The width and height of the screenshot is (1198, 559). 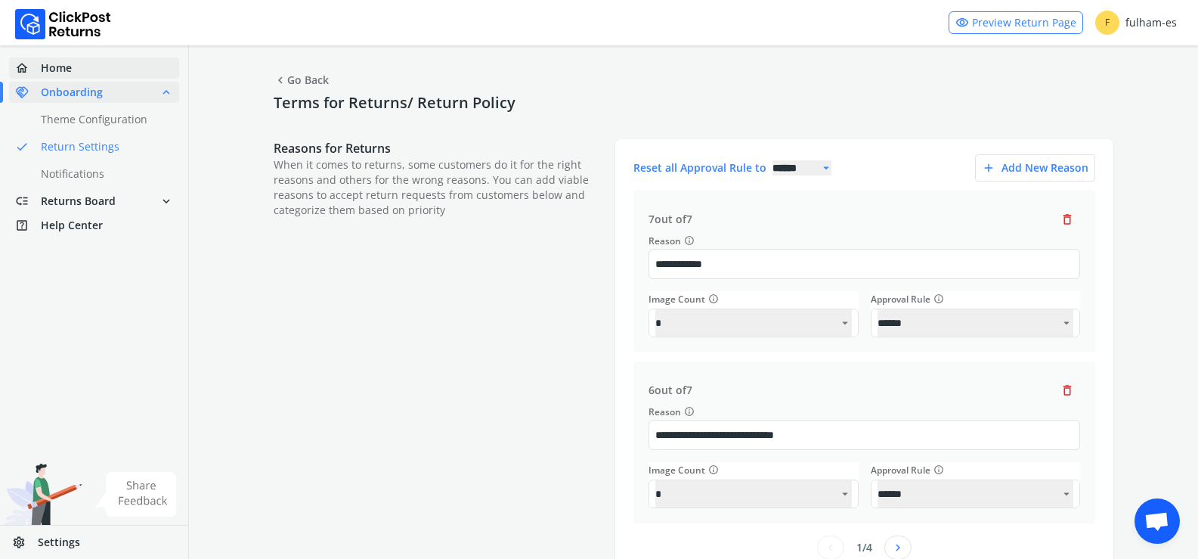 What do you see at coordinates (103, 119) in the screenshot?
I see `a: Theme Configuration` at bounding box center [103, 119].